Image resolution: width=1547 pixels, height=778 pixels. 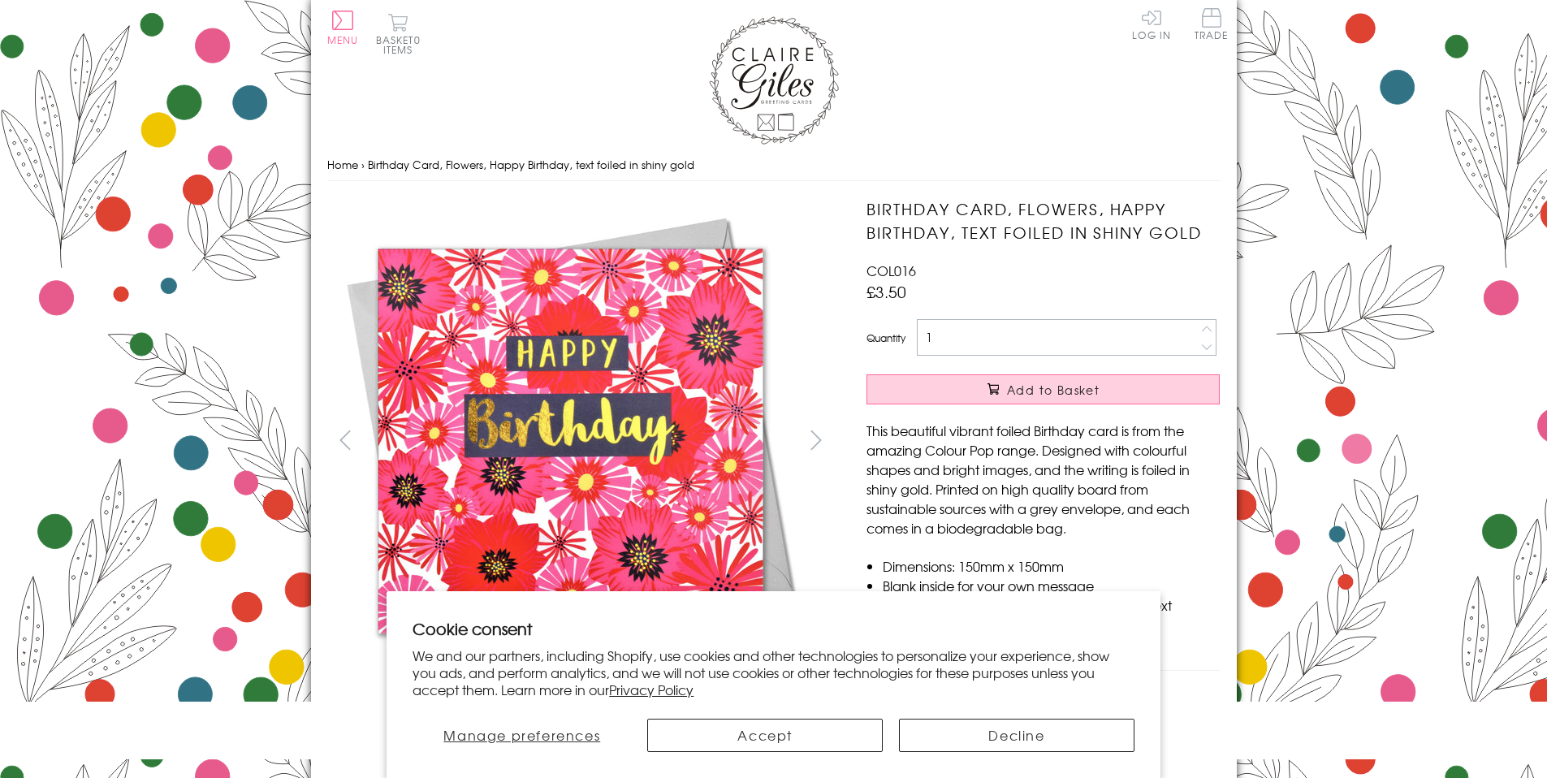 I want to click on p: We and our partners, including Shopify, use cookies and other technologies to personalize your ex..., so click(x=773, y=672).